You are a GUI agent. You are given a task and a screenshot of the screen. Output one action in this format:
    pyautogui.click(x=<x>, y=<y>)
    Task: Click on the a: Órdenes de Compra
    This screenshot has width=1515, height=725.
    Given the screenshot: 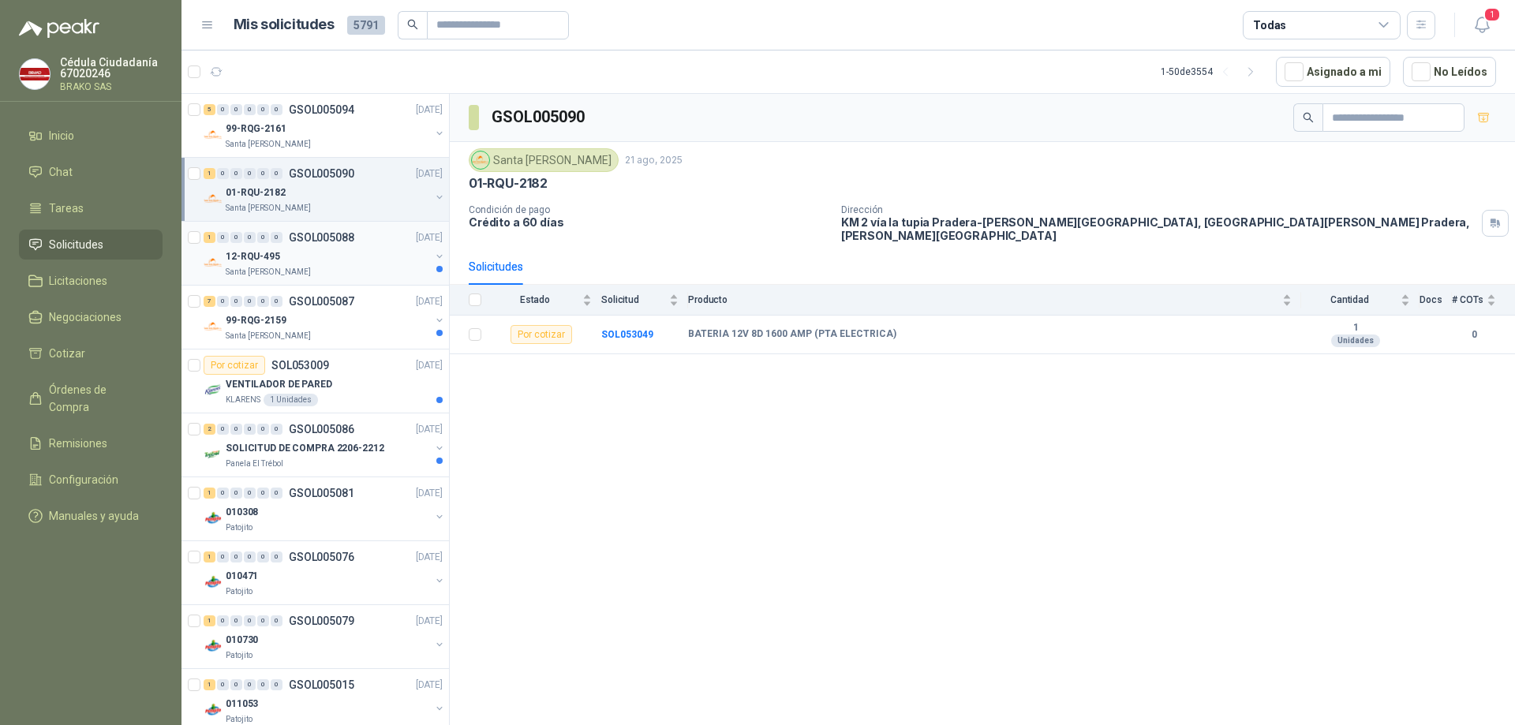 What is the action you would take?
    pyautogui.click(x=91, y=399)
    